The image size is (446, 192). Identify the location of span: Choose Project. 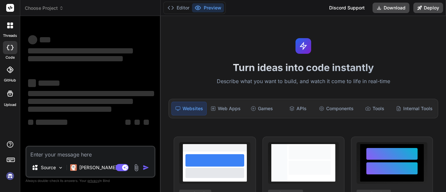
(44, 8).